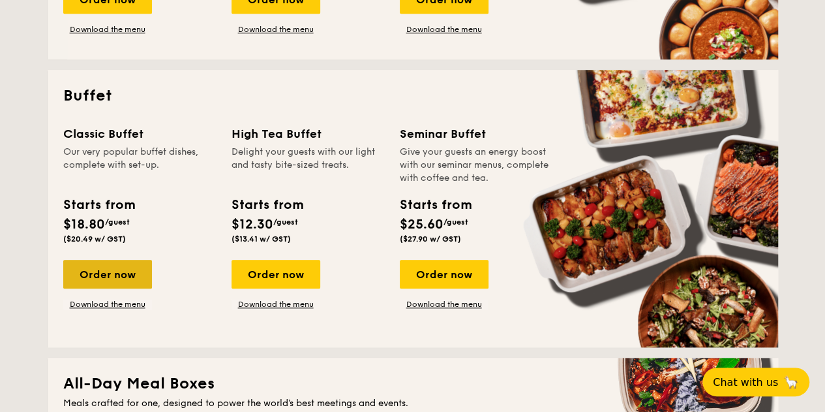  Describe the element at coordinates (476, 134) in the screenshot. I see `div: Seminar Buffet` at that location.